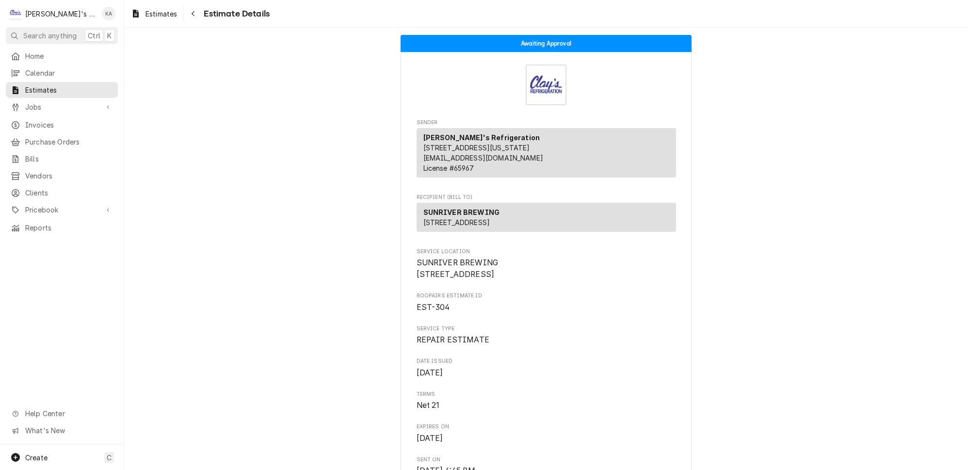 The image size is (968, 470). What do you see at coordinates (428, 405) in the screenshot?
I see `span: Net 21` at bounding box center [428, 405].